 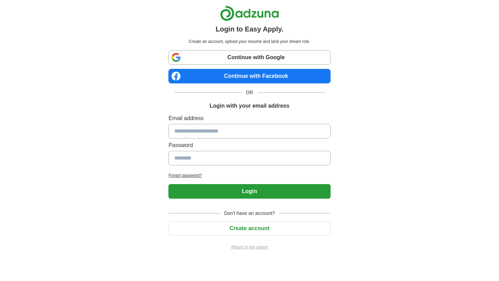 What do you see at coordinates (249, 176) in the screenshot?
I see `h2: Forgot password?` at bounding box center [249, 176].